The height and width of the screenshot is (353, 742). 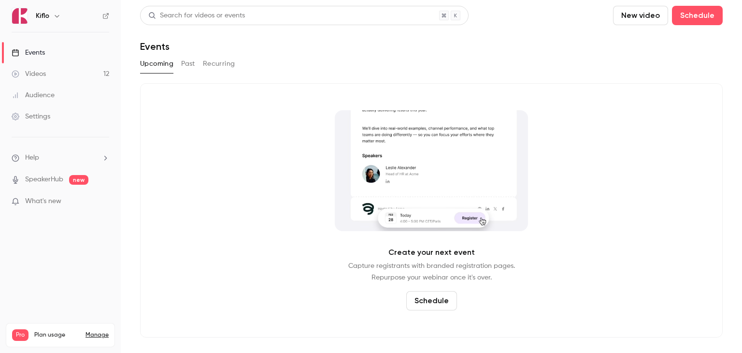 I want to click on button: New video, so click(x=641, y=15).